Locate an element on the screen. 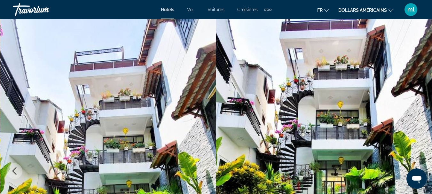 The width and height of the screenshot is (432, 194). font: dollars américains is located at coordinates (363, 10).